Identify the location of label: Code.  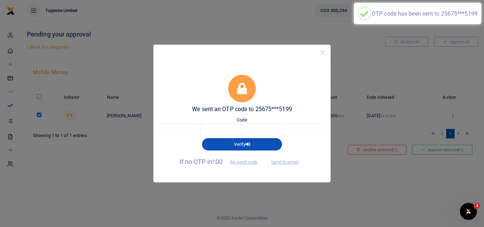
(241, 120).